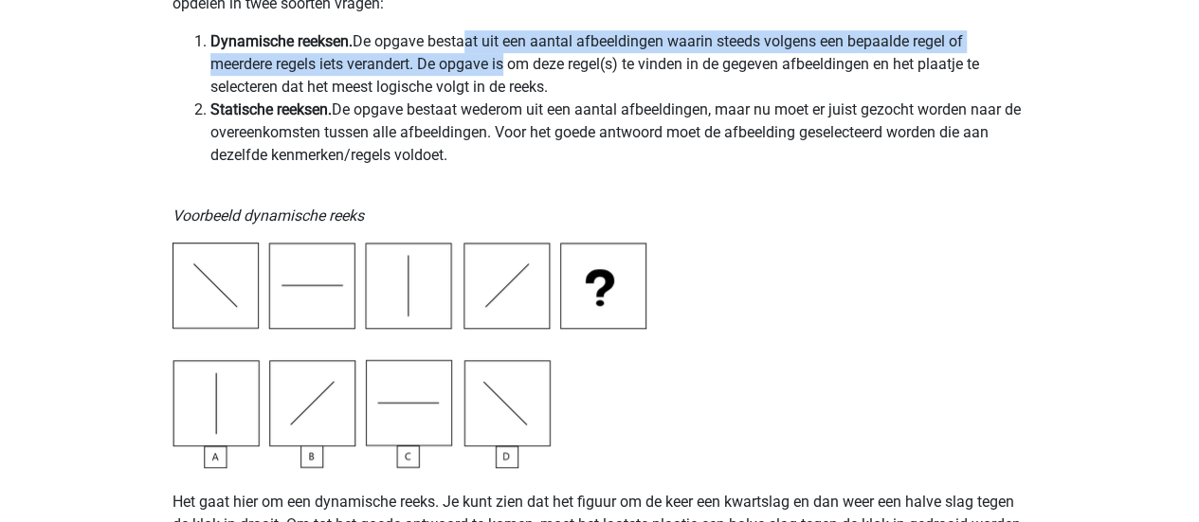 The height and width of the screenshot is (522, 1199). I want to click on i: Voorbeeld dynamische reeks, so click(268, 215).